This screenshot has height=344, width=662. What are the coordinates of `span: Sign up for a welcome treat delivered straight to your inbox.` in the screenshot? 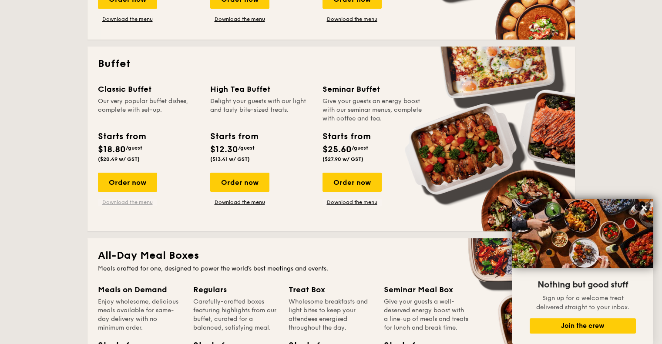 It's located at (583, 303).